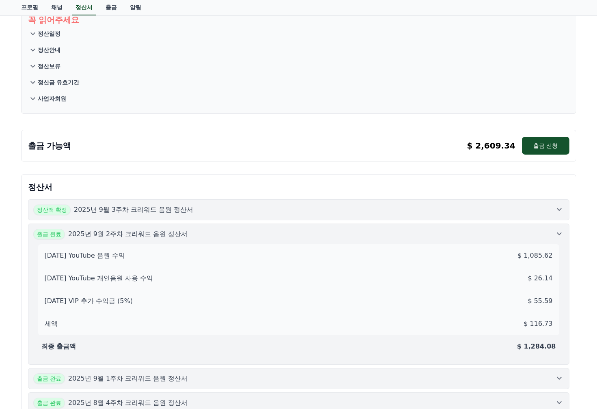 The width and height of the screenshot is (597, 409). I want to click on p: 정산보류, so click(49, 66).